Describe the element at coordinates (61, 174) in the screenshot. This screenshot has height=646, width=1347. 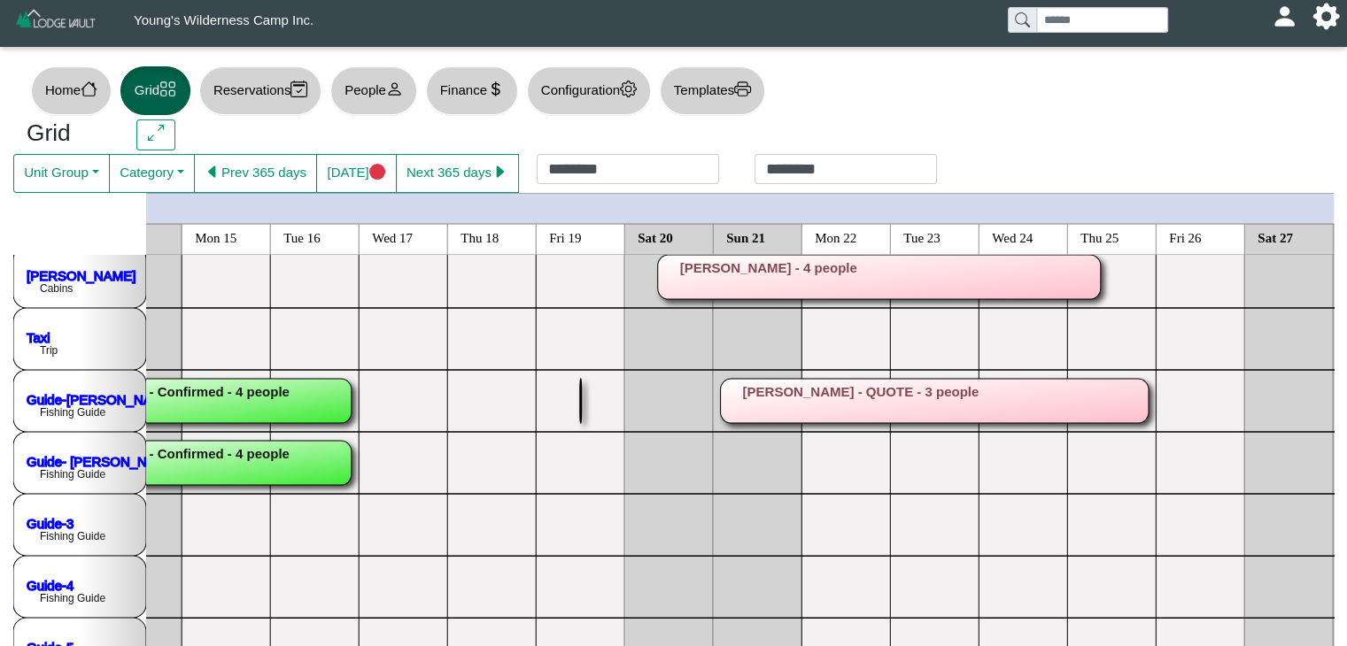
I see `button: Unit Group` at that location.